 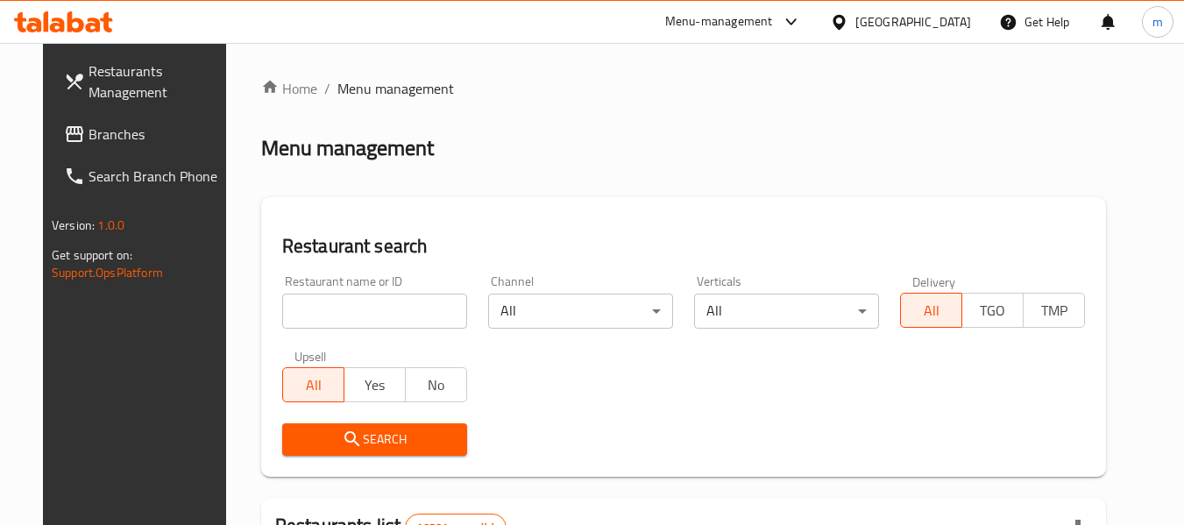 What do you see at coordinates (436, 385) in the screenshot?
I see `button: No` at bounding box center [436, 385].